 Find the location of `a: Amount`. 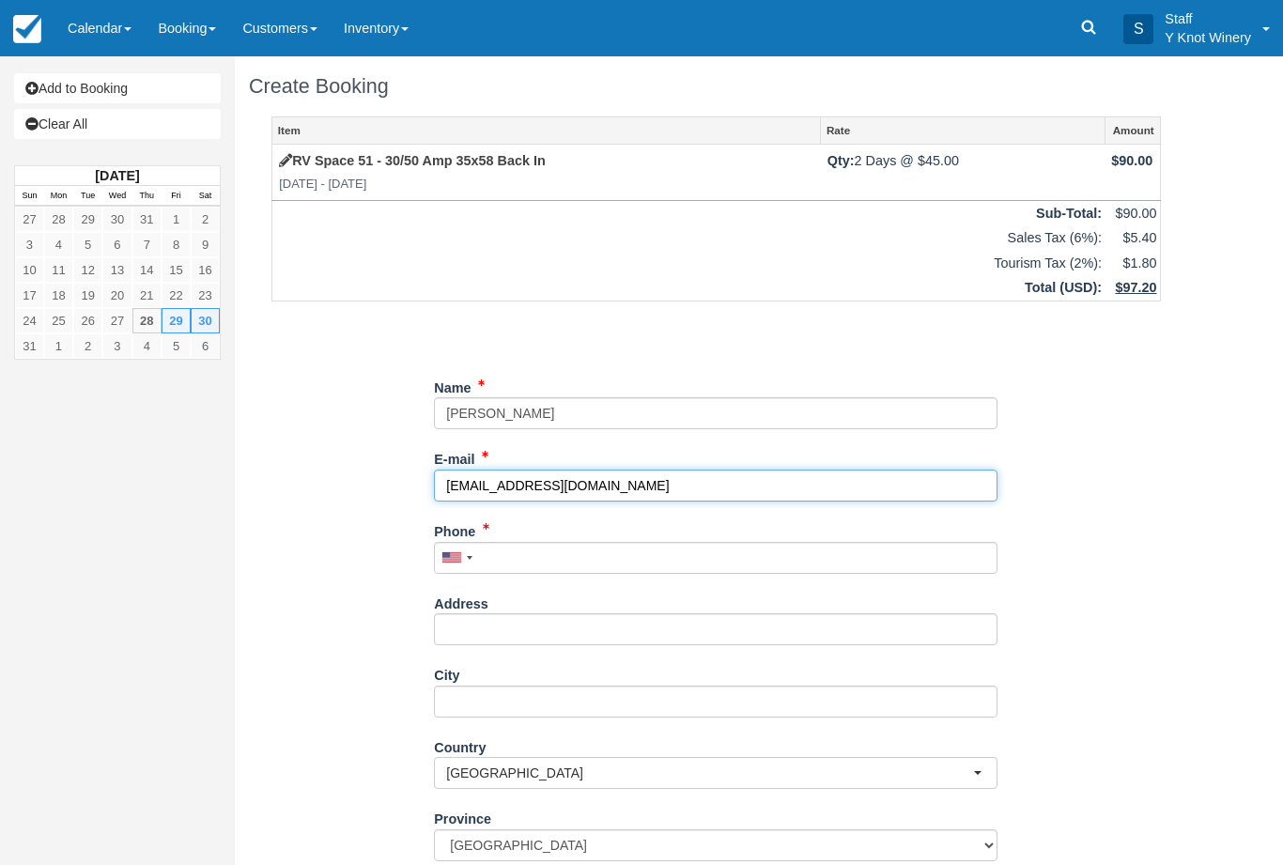

a: Amount is located at coordinates (1133, 131).